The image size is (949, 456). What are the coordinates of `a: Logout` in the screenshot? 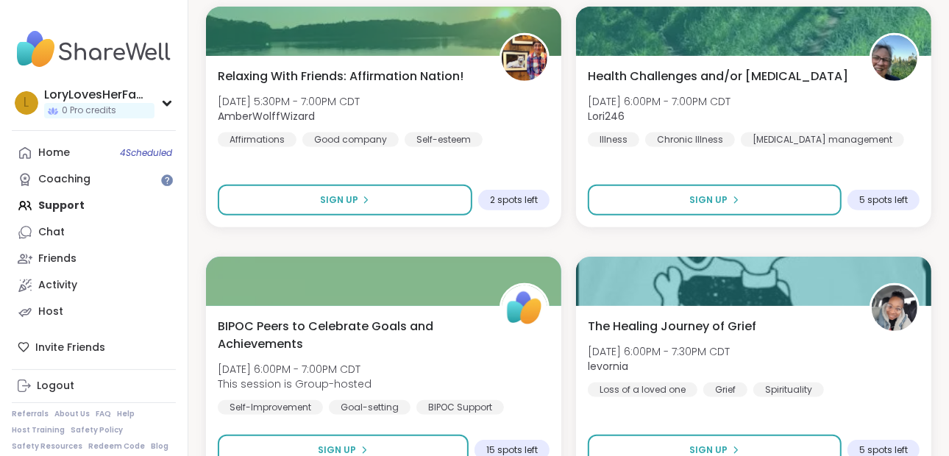 It's located at (93, 386).